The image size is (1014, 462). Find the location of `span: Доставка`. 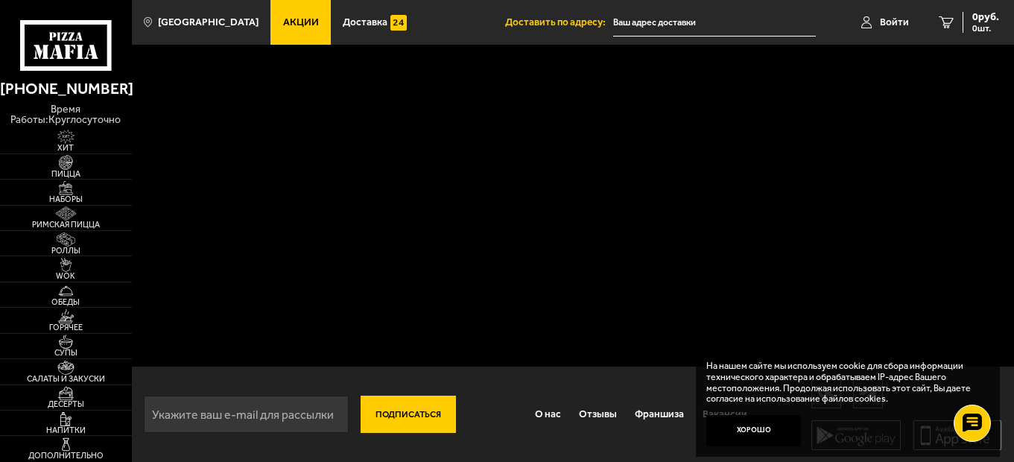

span: Доставка is located at coordinates (365, 22).